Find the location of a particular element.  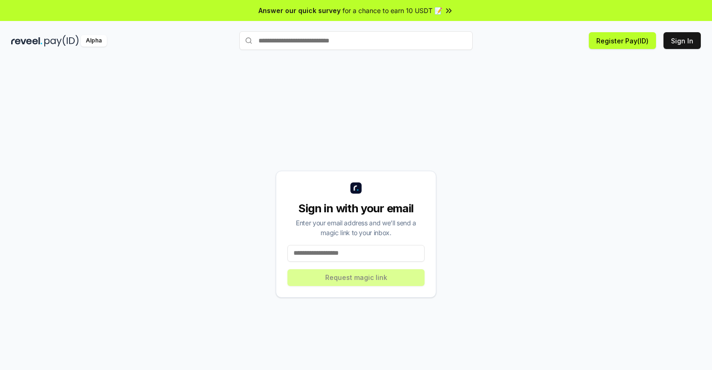

button: Register Pay(ID) is located at coordinates (623, 41).